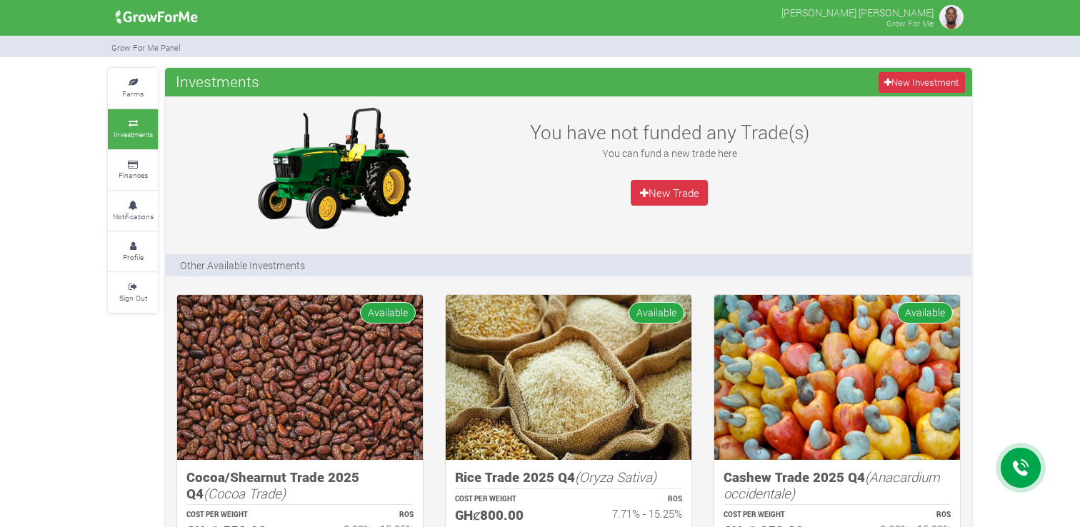  I want to click on a: New Trade, so click(669, 193).